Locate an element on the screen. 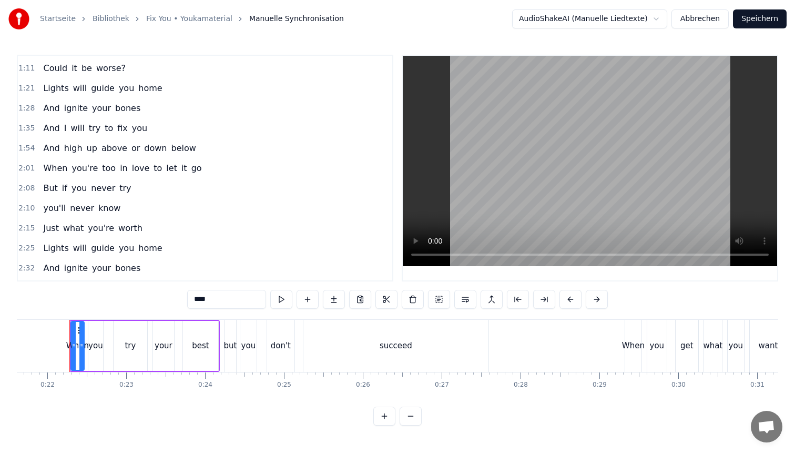 This screenshot has width=795, height=453. span: 2:10 is located at coordinates (26, 208).